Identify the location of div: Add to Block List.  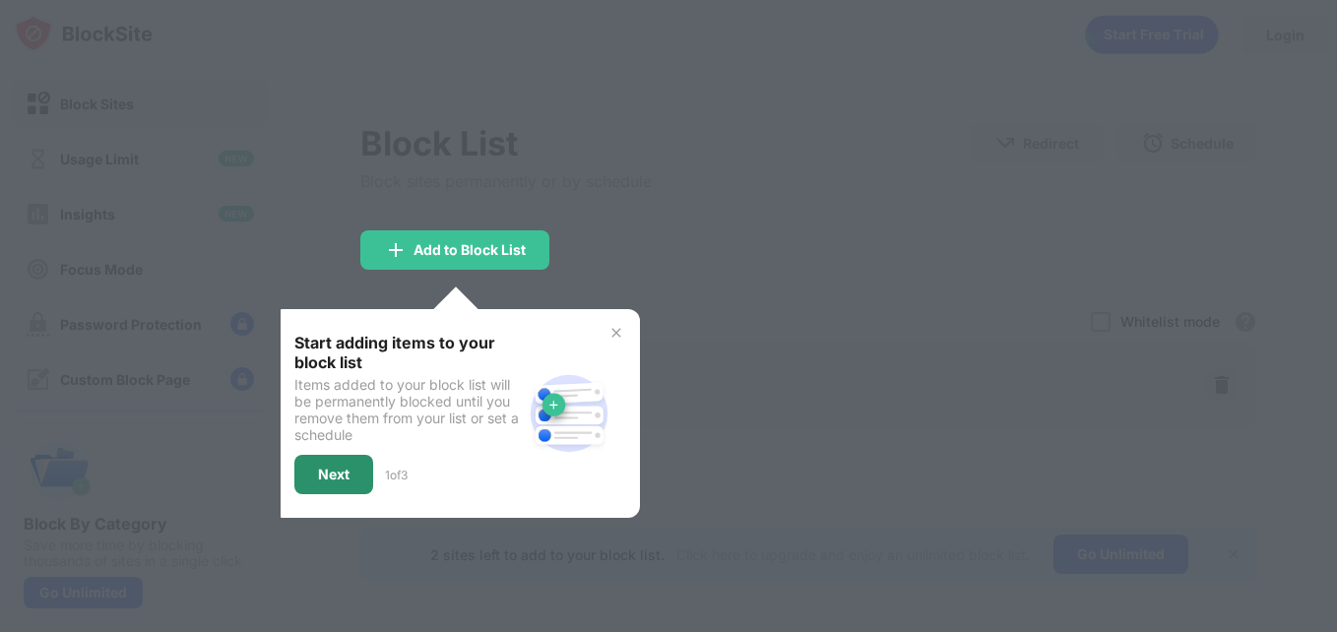
(469, 250).